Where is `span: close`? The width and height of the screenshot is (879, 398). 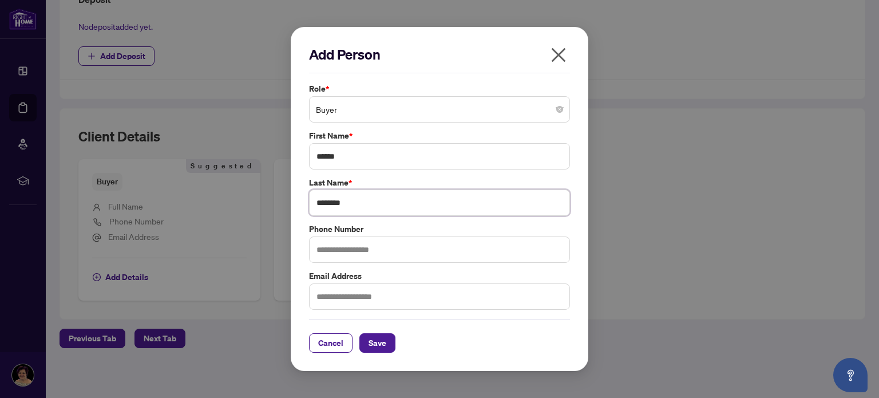 span: close is located at coordinates (558, 55).